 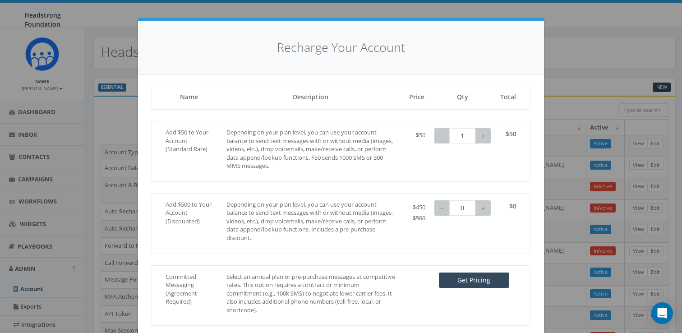 I want to click on span: $450, so click(x=419, y=207).